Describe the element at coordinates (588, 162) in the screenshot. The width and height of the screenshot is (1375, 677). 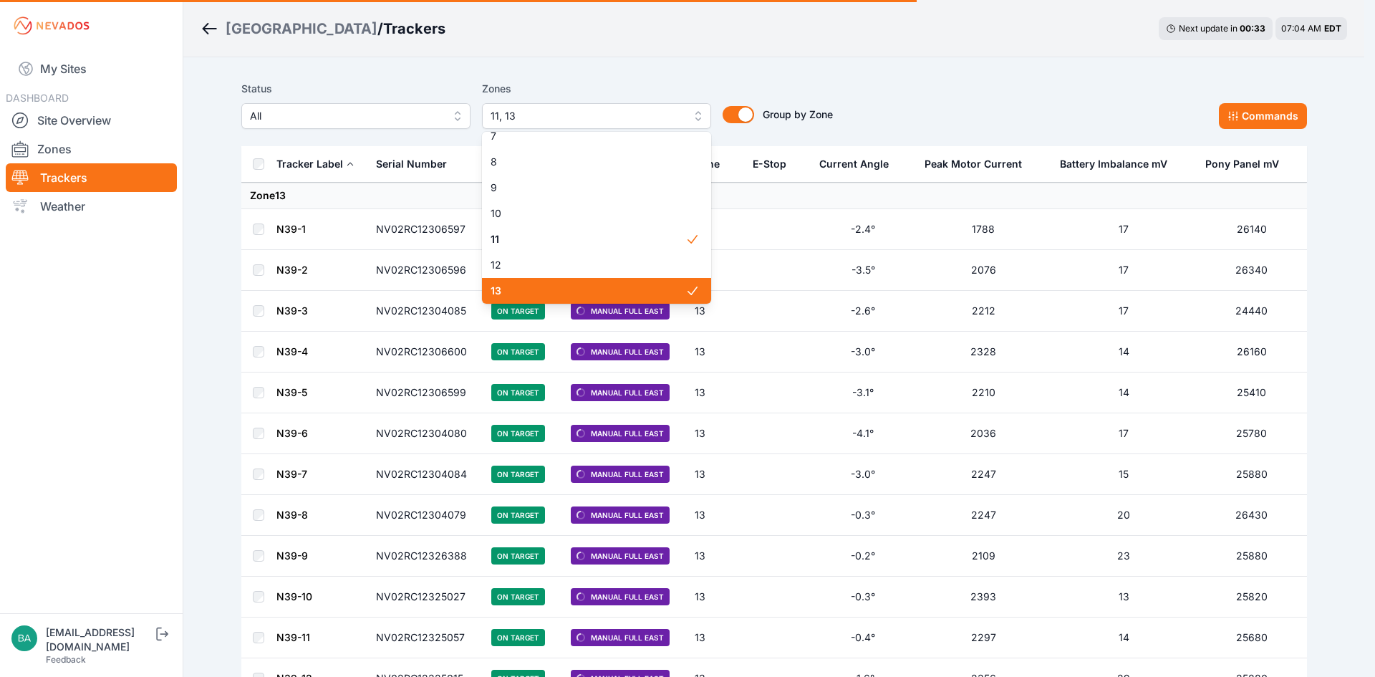
I see `span: 8` at that location.